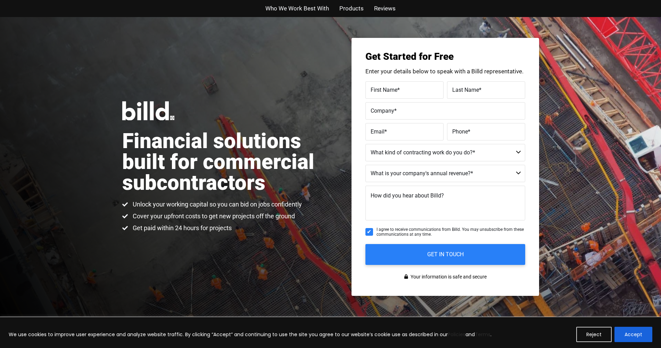  What do you see at coordinates (213, 216) in the screenshot?
I see `span: Cover your upfront costs to get new projects off the ground` at bounding box center [213, 216].